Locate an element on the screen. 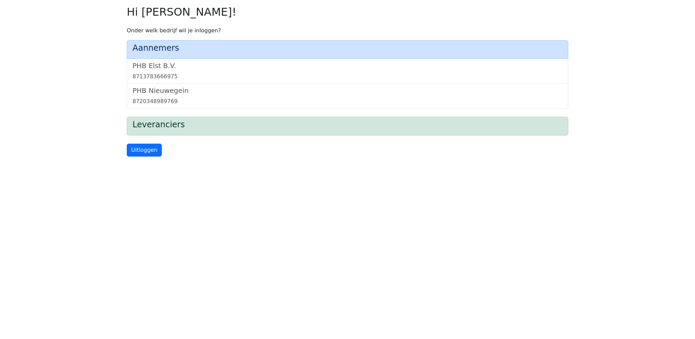  h5: PHB Elst B.V. is located at coordinates (347, 66).